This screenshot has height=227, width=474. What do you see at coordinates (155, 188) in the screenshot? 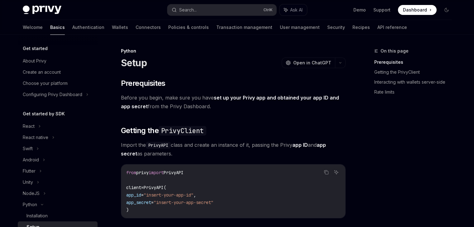
I see `span: PrivyAPI(` at bounding box center [155, 188].